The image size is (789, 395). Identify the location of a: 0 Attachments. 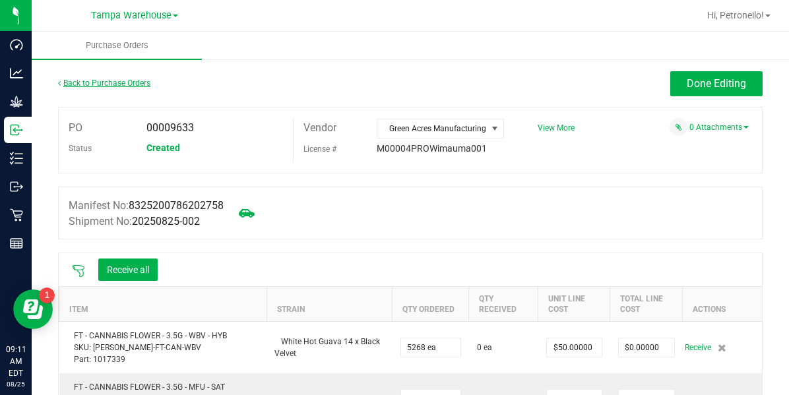
(719, 127).